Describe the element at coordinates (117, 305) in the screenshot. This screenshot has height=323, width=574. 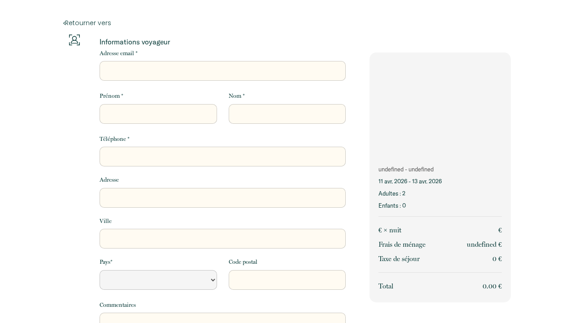
I see `label: Commentaires` at that location.